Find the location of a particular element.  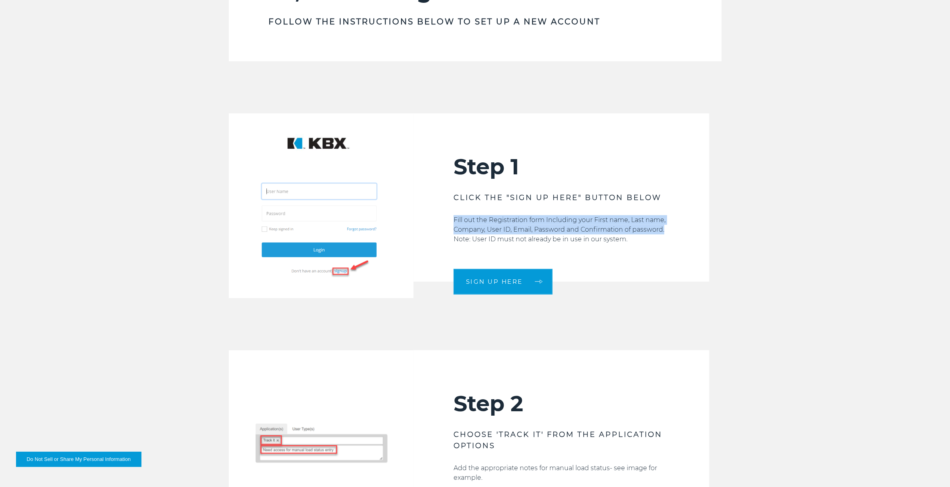

span: SIGN UP HERE is located at coordinates (494, 281).